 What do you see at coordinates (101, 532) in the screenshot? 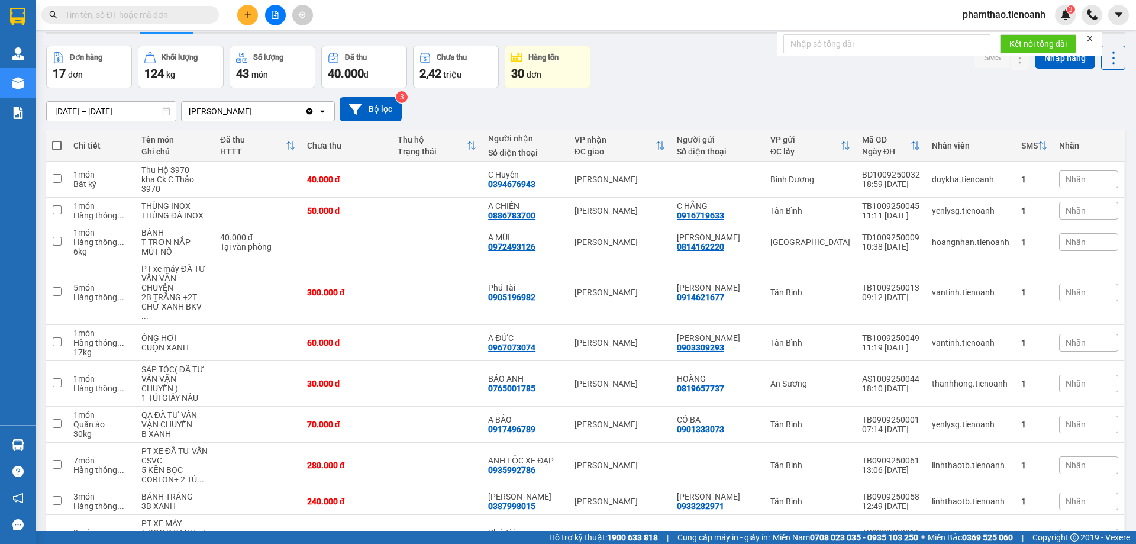
I see `div: 3 món` at bounding box center [101, 532].